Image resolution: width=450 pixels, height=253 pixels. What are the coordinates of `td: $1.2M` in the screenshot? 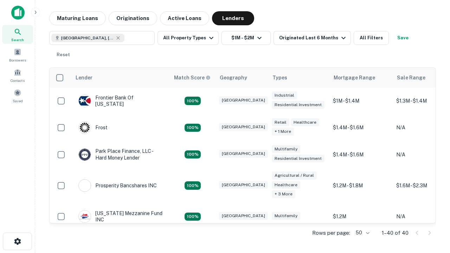 It's located at (361, 216).